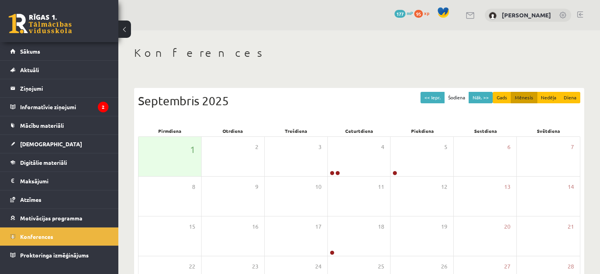 This screenshot has width=600, height=274. Describe the element at coordinates (426, 13) in the screenshot. I see `span: xp` at that location.